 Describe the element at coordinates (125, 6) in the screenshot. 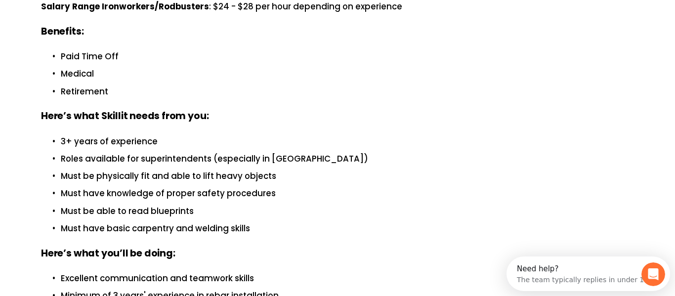

I see `strong: Salary Range Ironworkers/Rodbusters` at that location.